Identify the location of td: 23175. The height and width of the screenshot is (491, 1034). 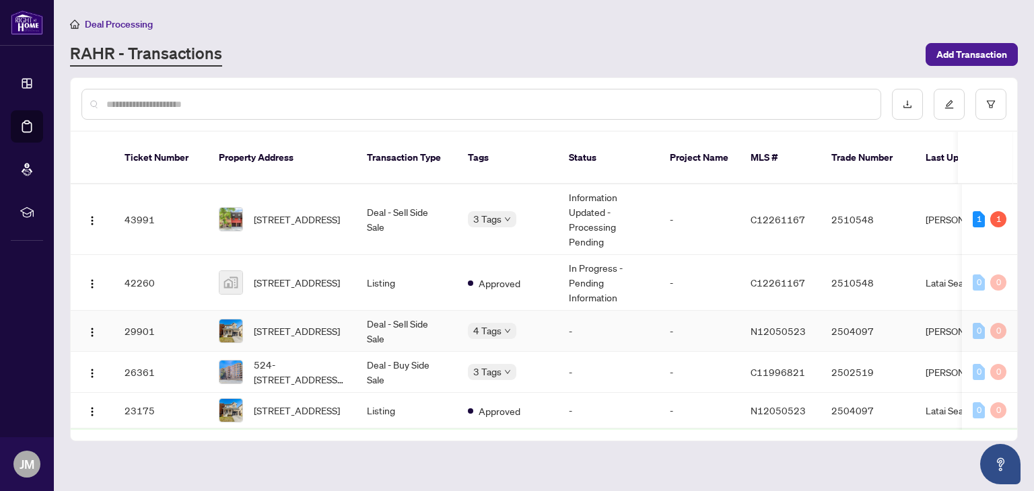
(161, 411).